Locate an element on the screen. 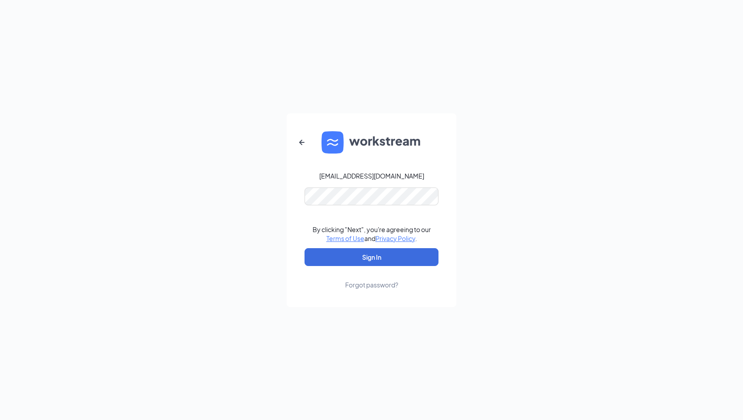 The image size is (743, 420). div: Forgot password? is located at coordinates (371, 285).